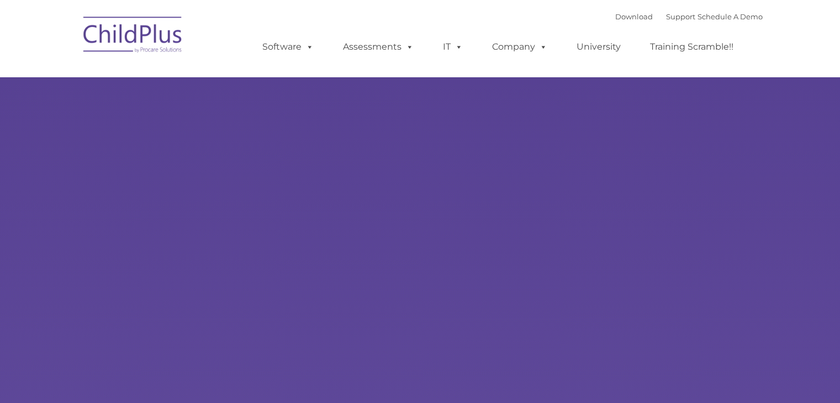 This screenshot has width=840, height=403. What do you see at coordinates (634, 17) in the screenshot?
I see `a: Download` at bounding box center [634, 17].